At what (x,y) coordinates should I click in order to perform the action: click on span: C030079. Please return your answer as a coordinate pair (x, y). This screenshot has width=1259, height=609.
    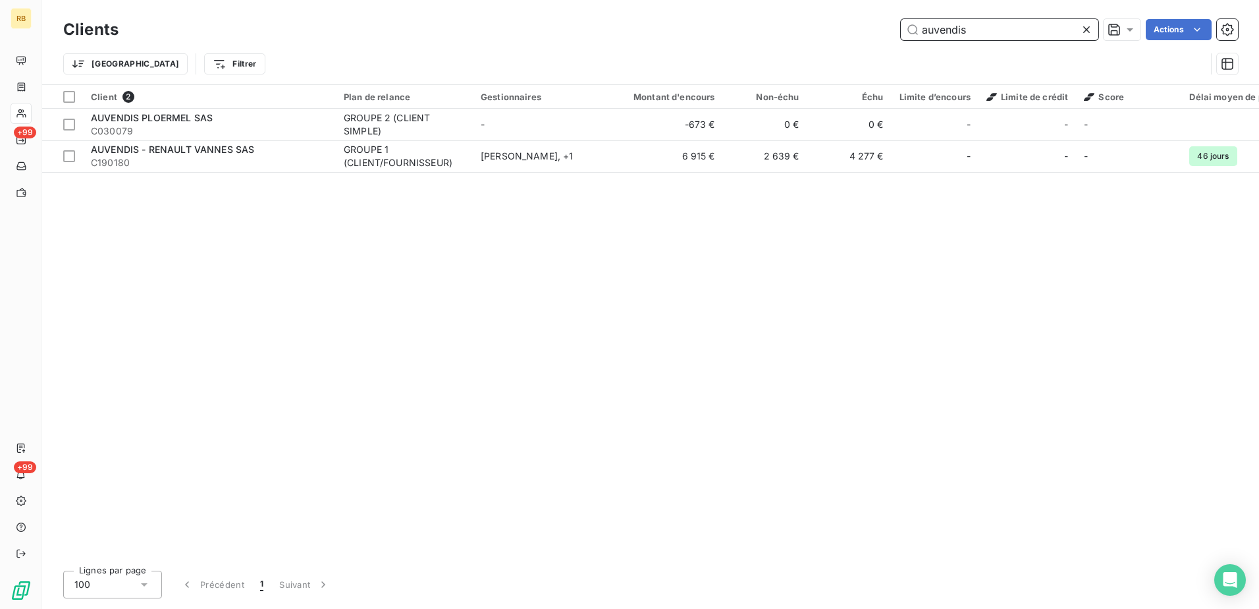
    Looking at the image, I should click on (209, 131).